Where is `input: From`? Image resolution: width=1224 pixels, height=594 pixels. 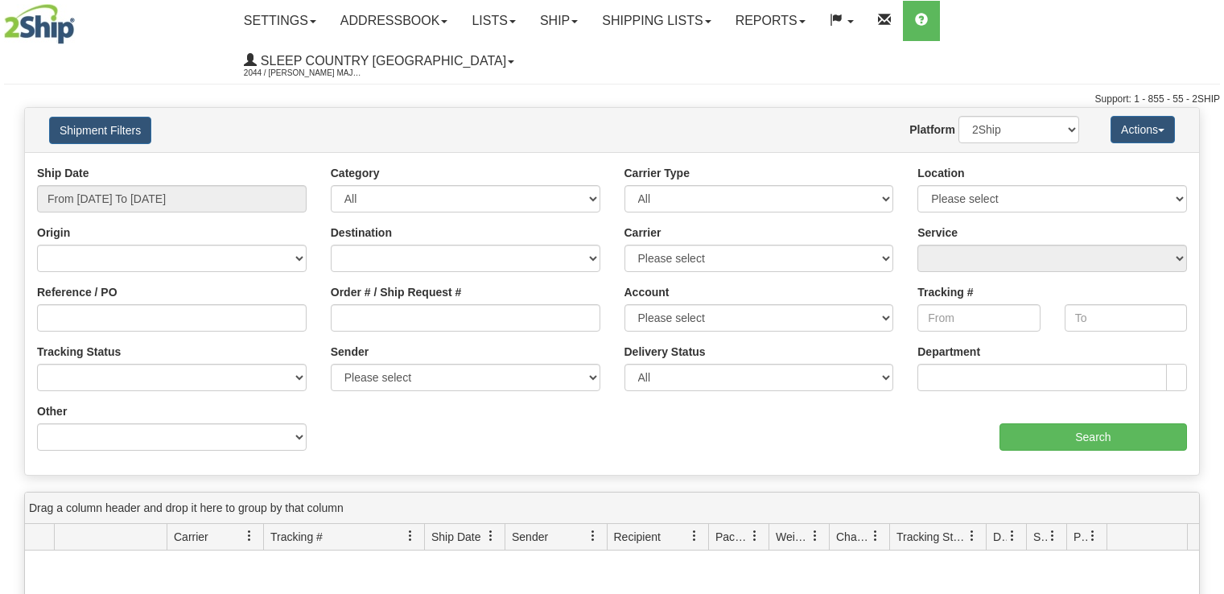
input: From is located at coordinates (979, 318).